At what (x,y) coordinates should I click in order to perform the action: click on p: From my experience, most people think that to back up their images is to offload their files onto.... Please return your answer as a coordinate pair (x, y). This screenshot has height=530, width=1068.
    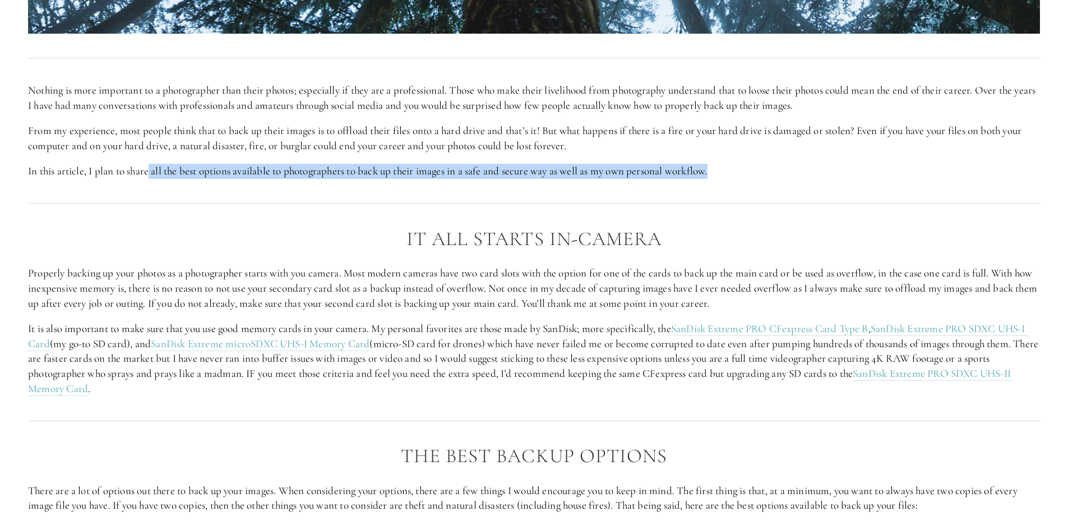
    Looking at the image, I should click on (534, 138).